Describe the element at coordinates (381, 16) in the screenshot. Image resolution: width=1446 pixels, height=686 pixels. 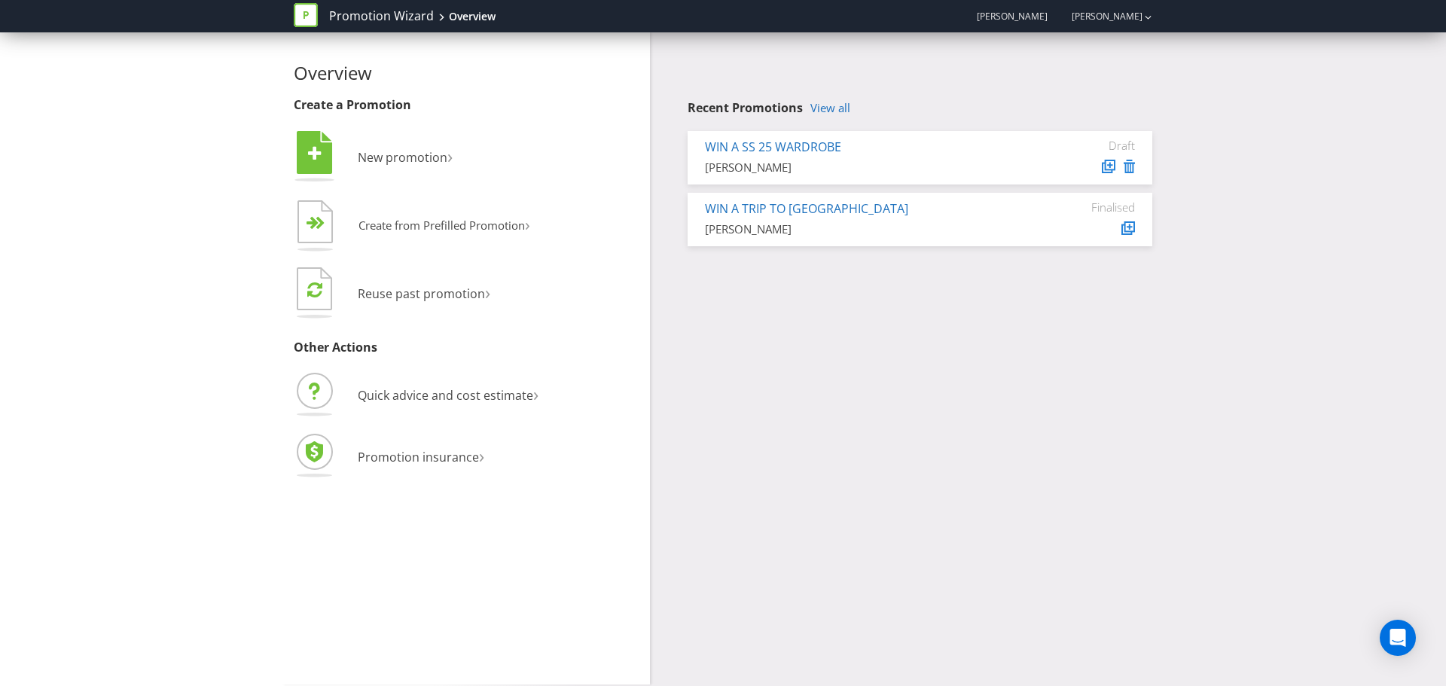
I see `a: Promotion Wizard` at that location.